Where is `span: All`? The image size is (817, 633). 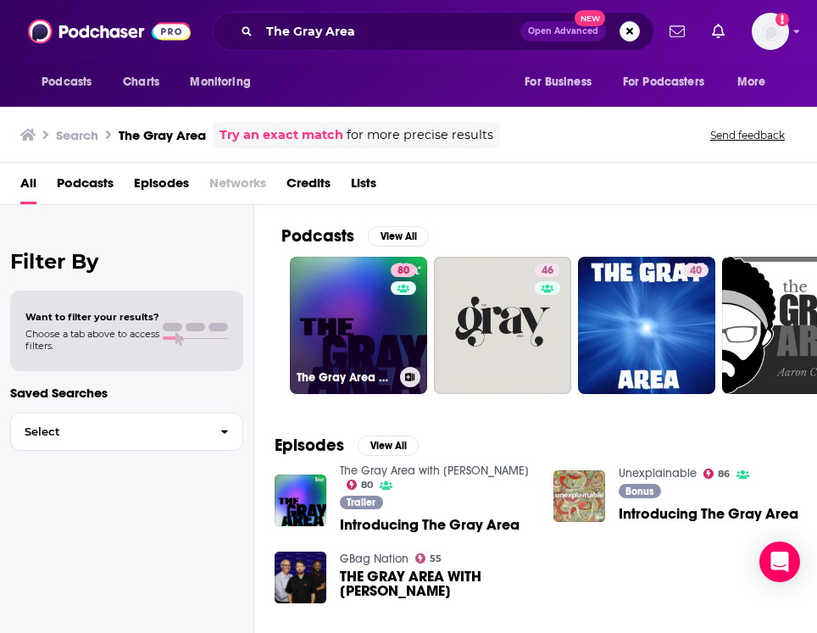
span: All is located at coordinates (28, 186).